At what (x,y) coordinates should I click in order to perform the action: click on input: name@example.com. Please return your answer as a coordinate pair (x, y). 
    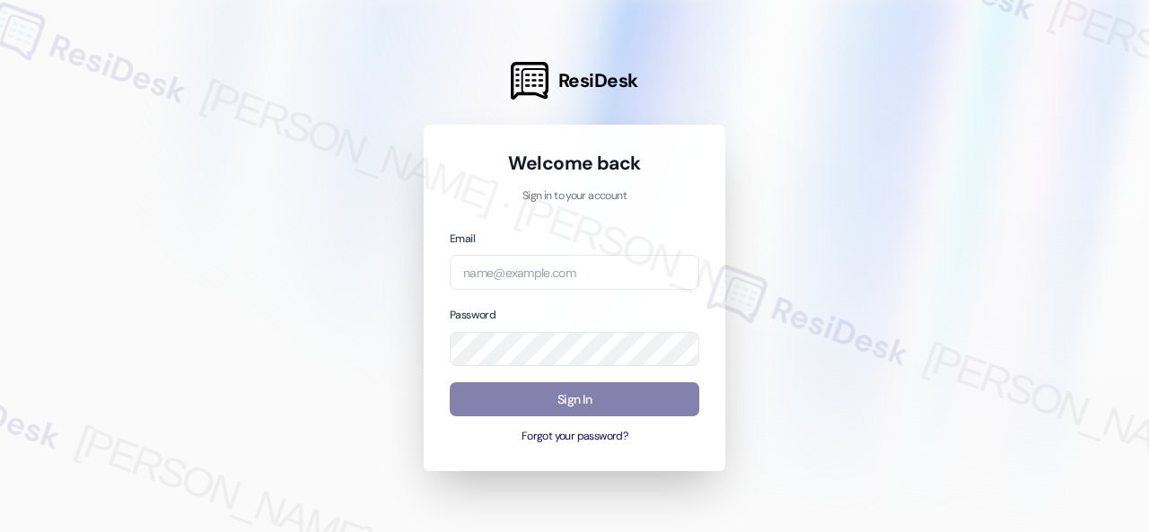
    Looking at the image, I should click on (574, 272).